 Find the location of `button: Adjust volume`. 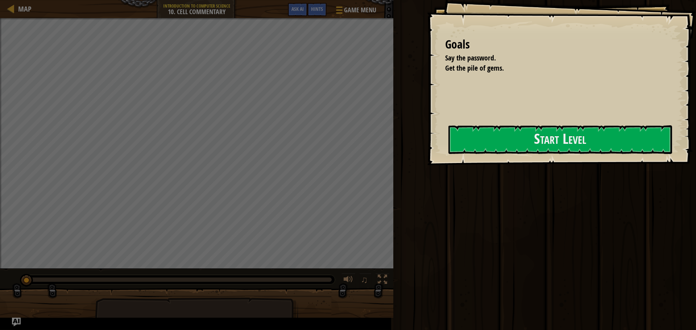

button: Adjust volume is located at coordinates (348, 280).